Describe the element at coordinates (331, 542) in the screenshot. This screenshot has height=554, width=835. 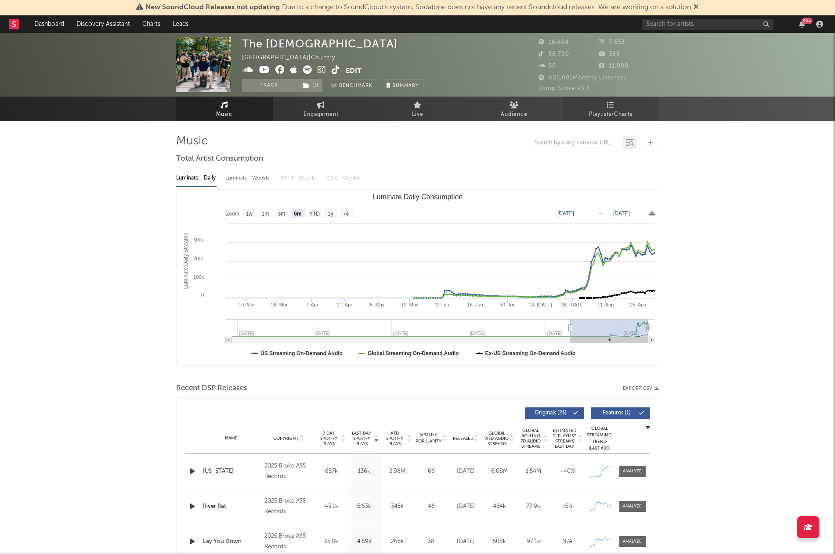
I see `div: 35.8k` at that location.